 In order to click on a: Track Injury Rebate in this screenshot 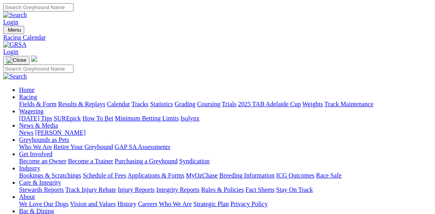, I will do `click(91, 190)`.